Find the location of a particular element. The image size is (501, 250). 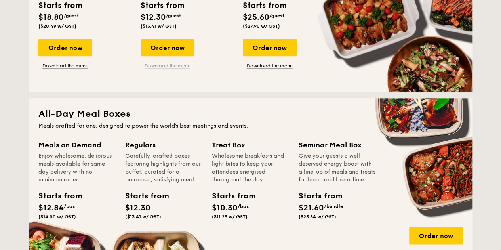

div: Wholesome breakfasts and light bites to keep your attendees energised throughout the day. is located at coordinates (251, 168).